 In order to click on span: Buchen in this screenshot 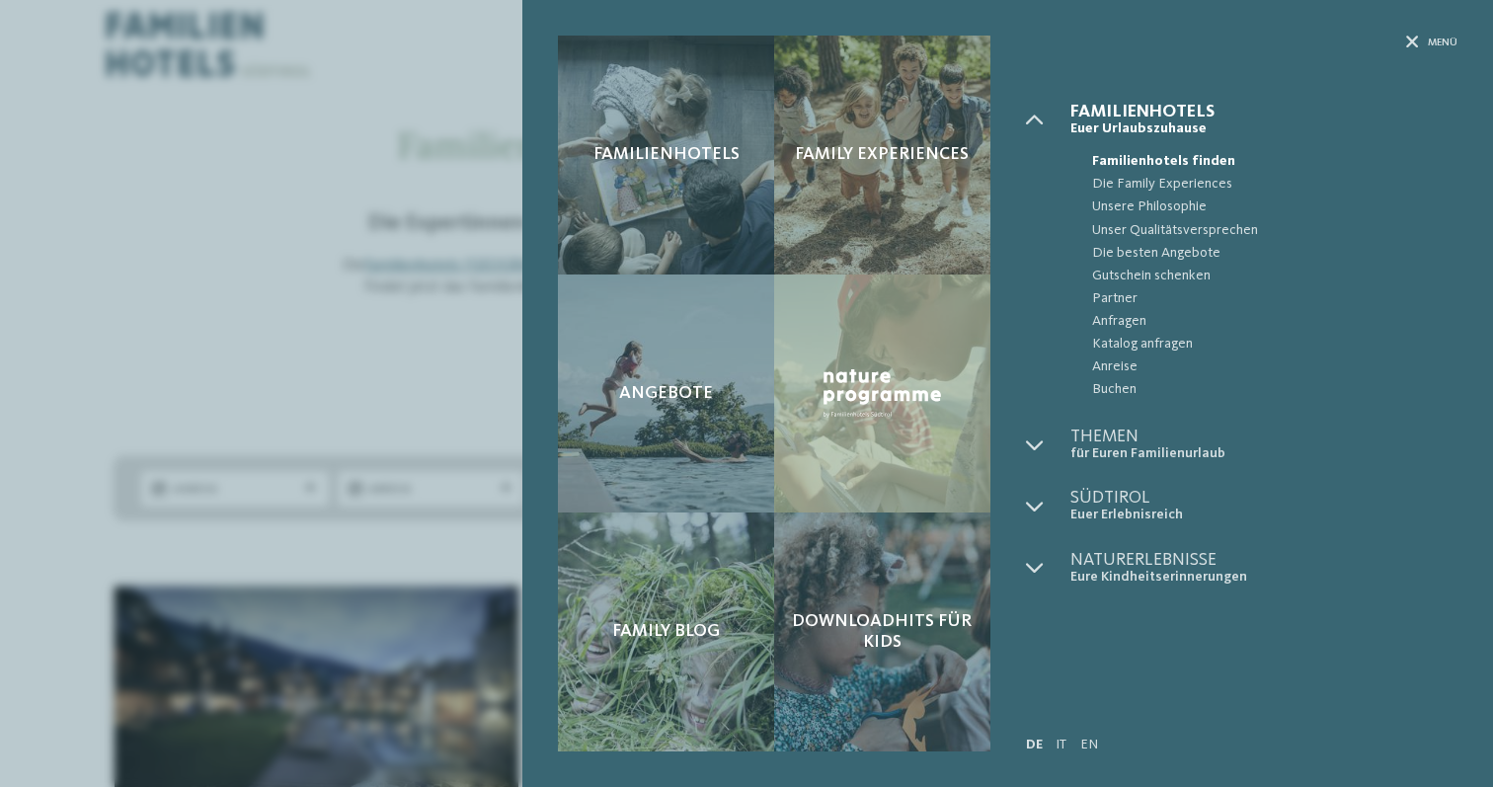, I will do `click(1275, 389)`.